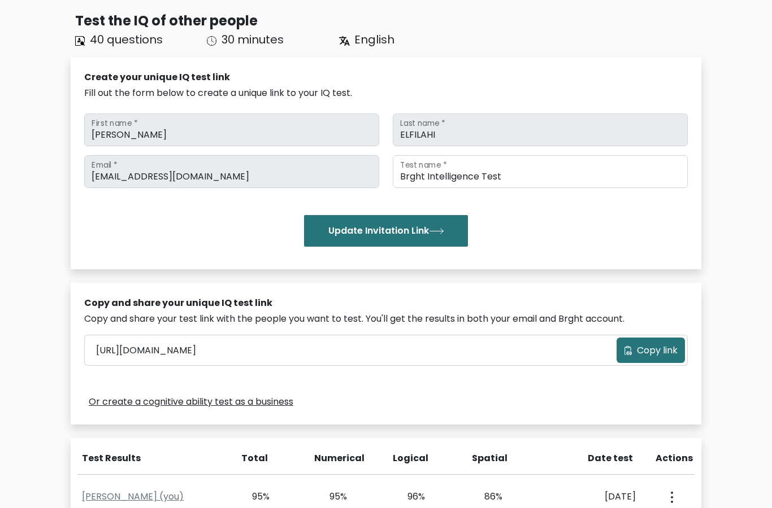 The height and width of the screenshot is (508, 772). Describe the element at coordinates (486, 497) in the screenshot. I see `div: 86%` at that location.